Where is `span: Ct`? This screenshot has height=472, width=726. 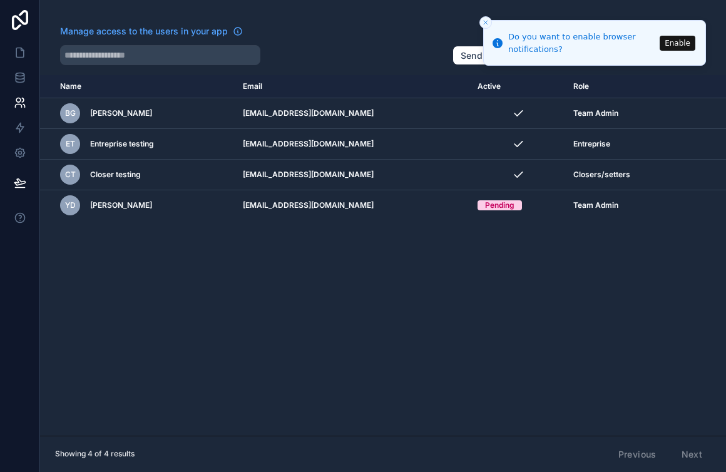
span: Ct is located at coordinates (70, 175).